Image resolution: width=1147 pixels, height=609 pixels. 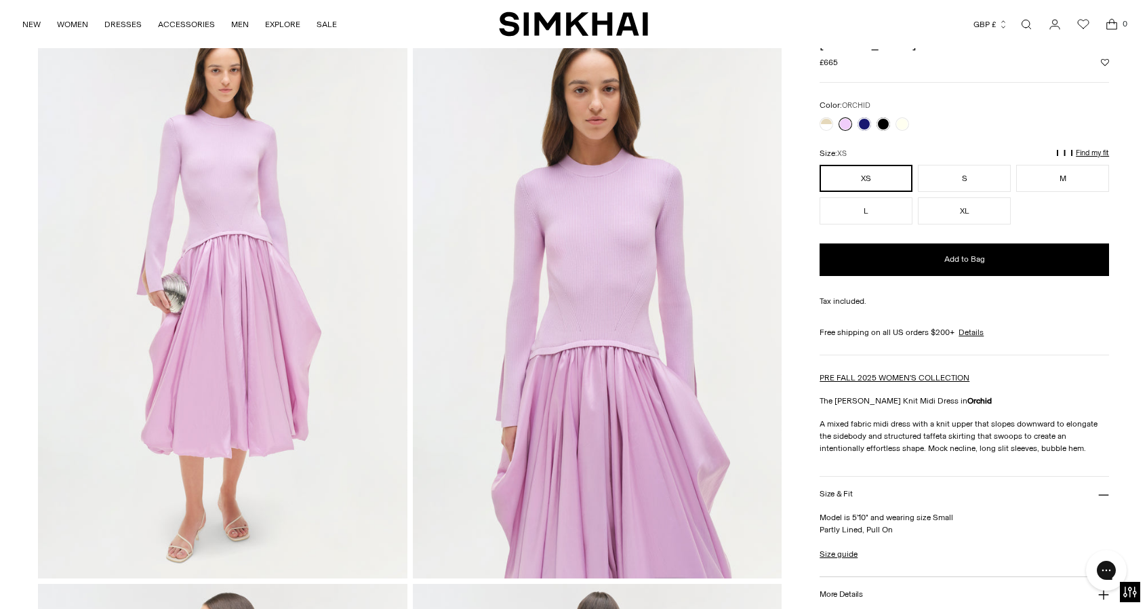 I want to click on a: Wishlist, so click(x=1083, y=24).